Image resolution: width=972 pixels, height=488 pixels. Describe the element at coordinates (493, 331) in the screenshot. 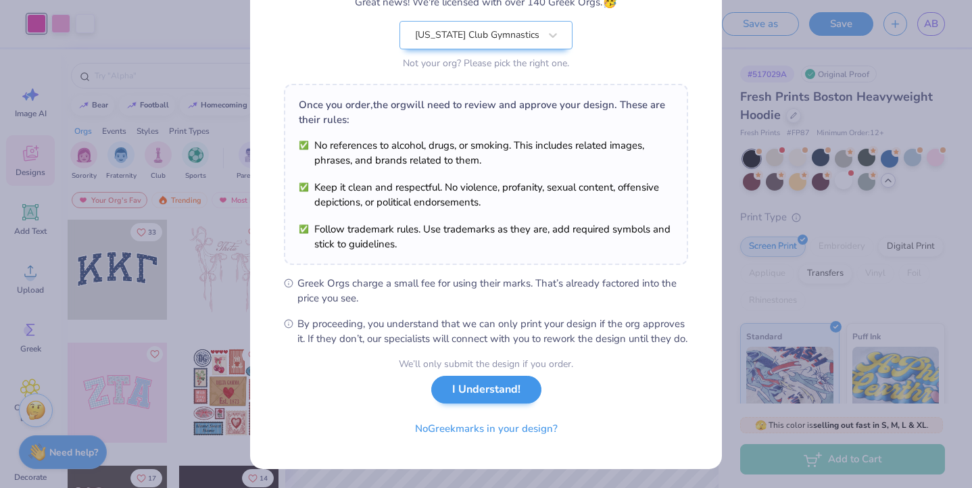

I see `span: By proceeding, you understand that we can only print your design if the org approves it. If they ...` at that location.